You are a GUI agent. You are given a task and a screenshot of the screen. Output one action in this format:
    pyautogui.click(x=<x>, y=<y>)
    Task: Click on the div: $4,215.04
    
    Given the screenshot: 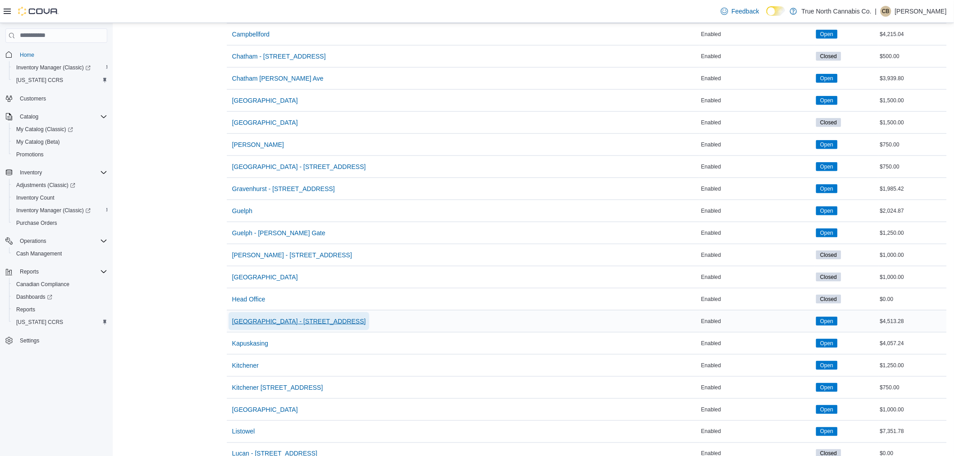 What is the action you would take?
    pyautogui.click(x=913, y=34)
    